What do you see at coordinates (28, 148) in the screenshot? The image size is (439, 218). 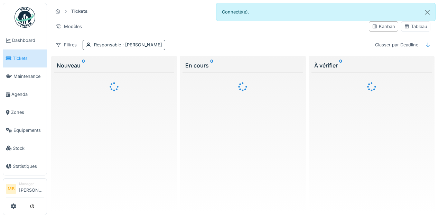 I see `span: Stock` at bounding box center [28, 148].